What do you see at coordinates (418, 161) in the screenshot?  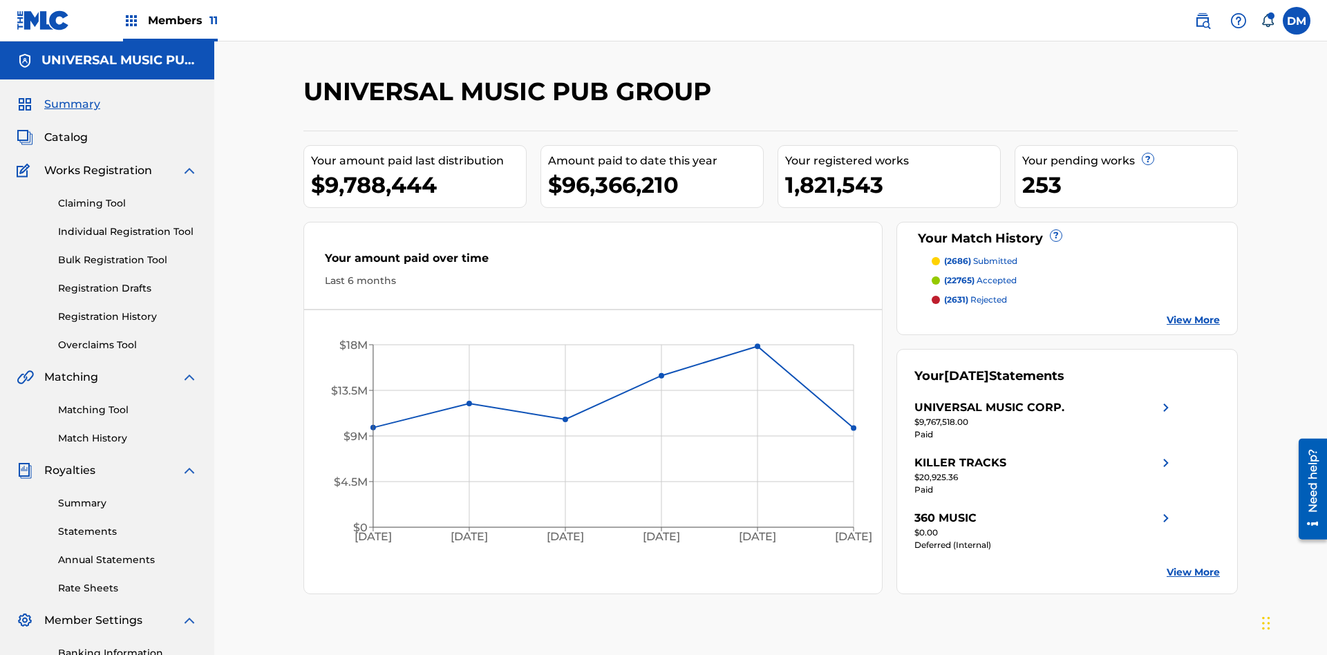 I see `div: Your amount paid last distribution` at bounding box center [418, 161].